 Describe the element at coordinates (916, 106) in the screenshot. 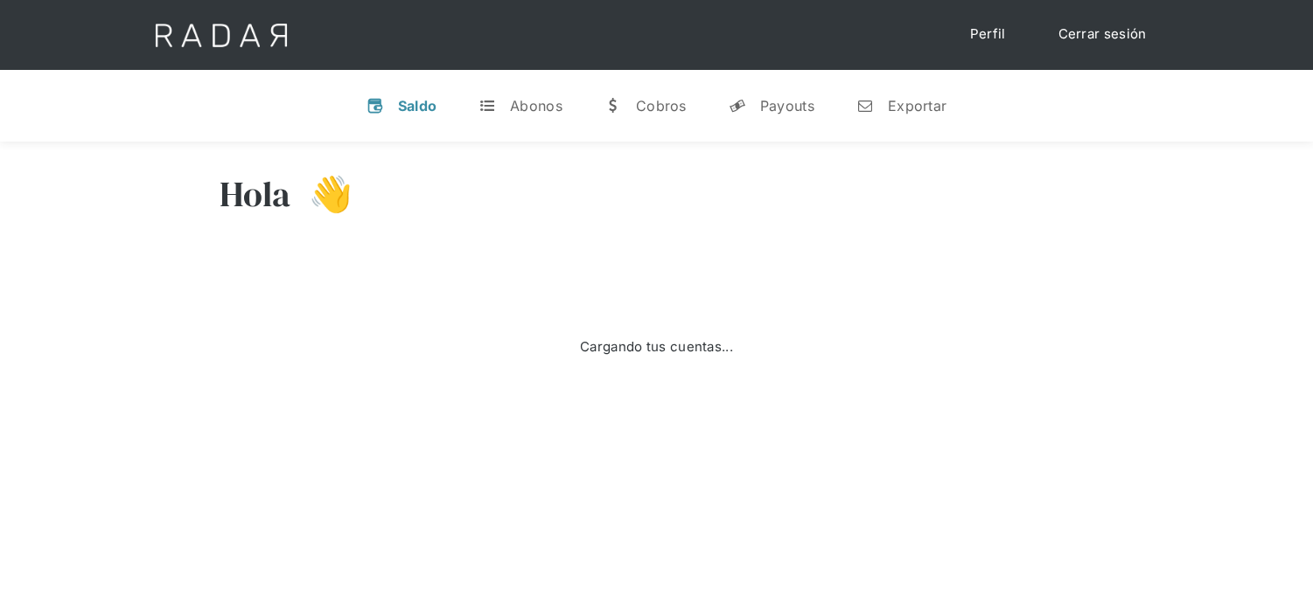

I see `div: Exportar` at that location.